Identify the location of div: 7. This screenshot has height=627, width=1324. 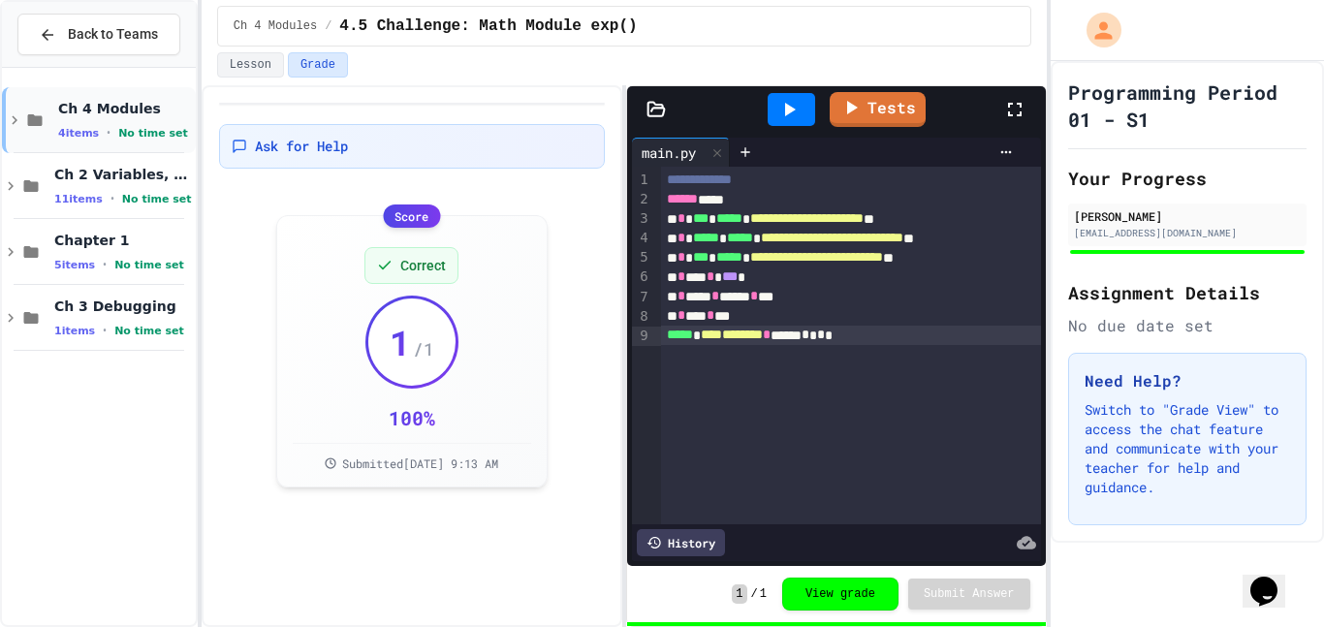
(642, 298).